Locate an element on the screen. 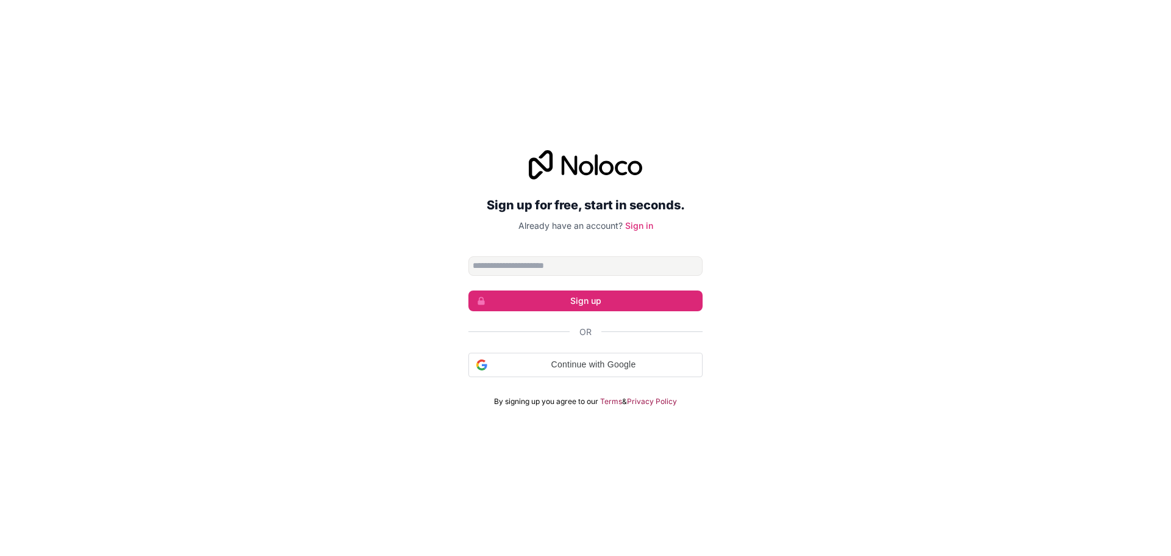 Image resolution: width=1171 pixels, height=556 pixels. h2: Sign up for free, start in seconds. is located at coordinates (585, 205).